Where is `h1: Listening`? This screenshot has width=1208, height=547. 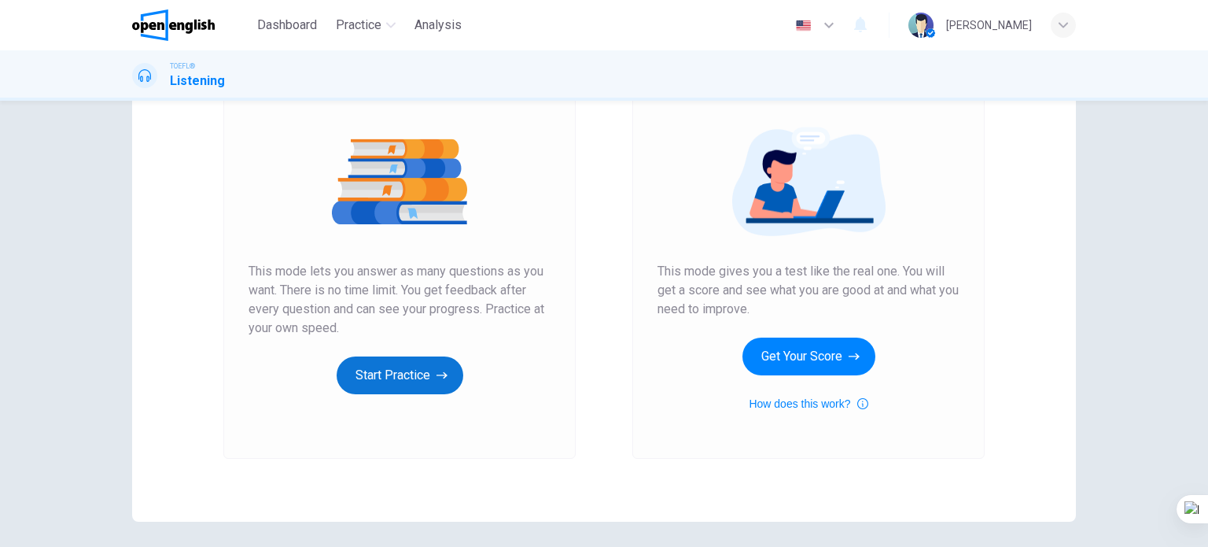 h1: Listening is located at coordinates (197, 81).